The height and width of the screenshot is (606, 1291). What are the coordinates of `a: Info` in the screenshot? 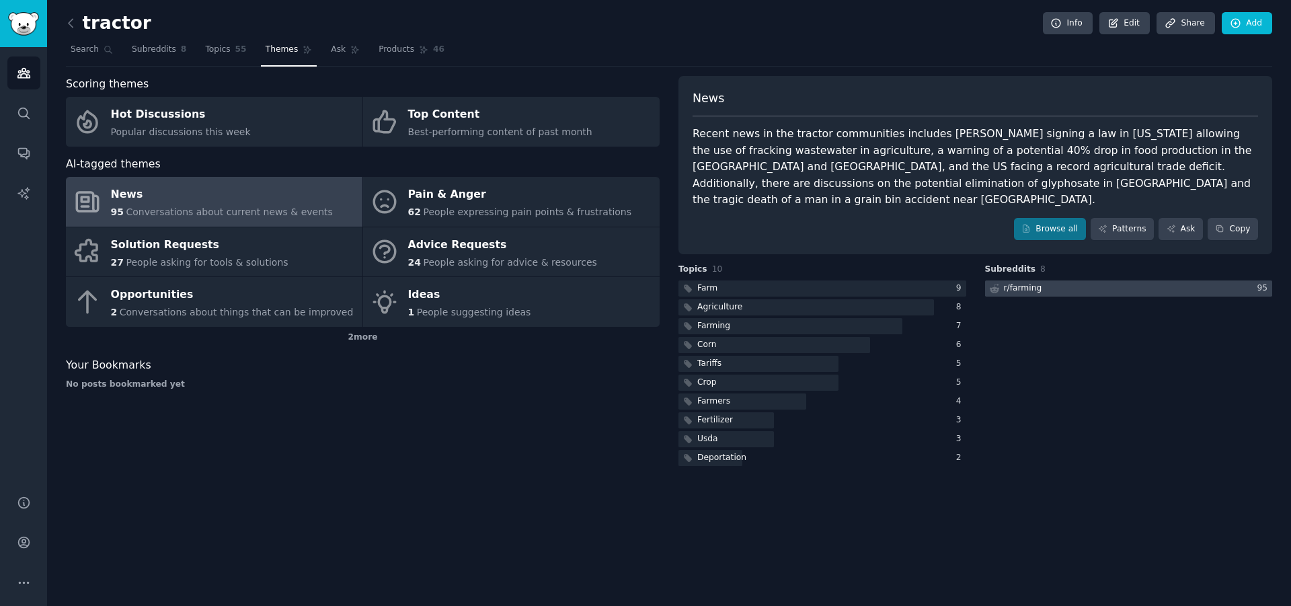 It's located at (1068, 24).